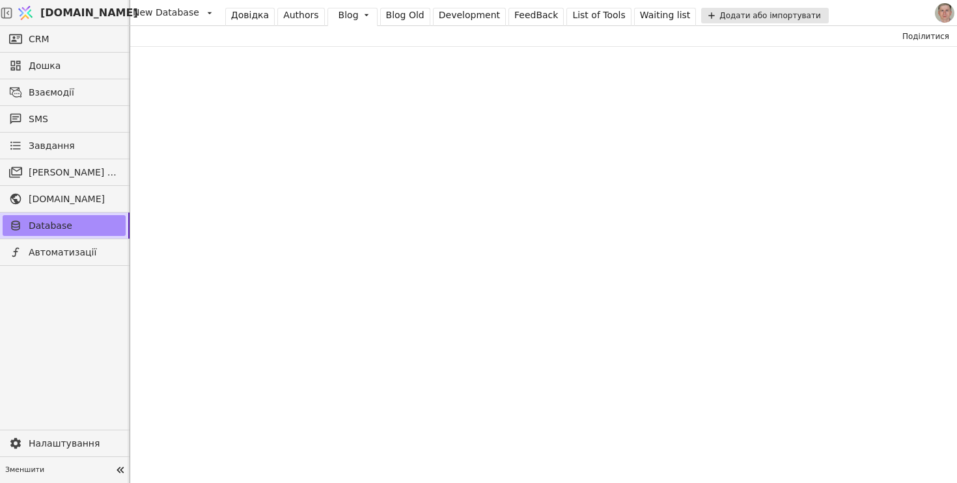 This screenshot has width=957, height=483. Describe the element at coordinates (64, 146) in the screenshot. I see `a: Завдання` at that location.